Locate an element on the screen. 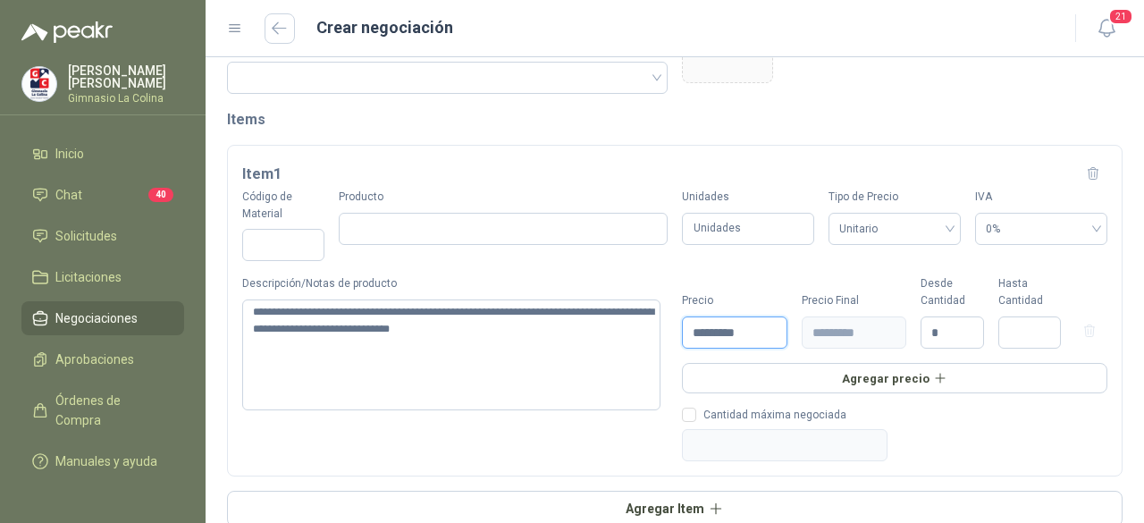 Image resolution: width=1144 pixels, height=523 pixels. button: Agregar precio is located at coordinates (895, 378).